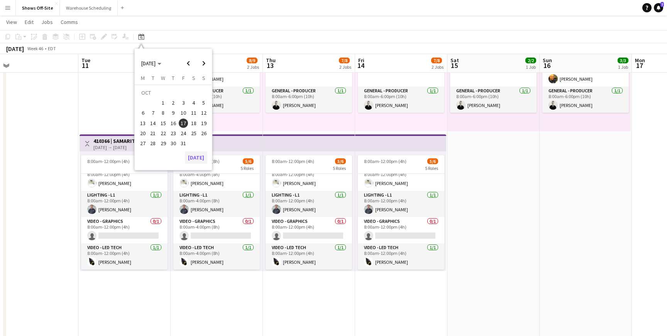 The width and height of the screenshot is (667, 336). What do you see at coordinates (339, 168) in the screenshot?
I see `span: 5 Roles` at bounding box center [339, 168].